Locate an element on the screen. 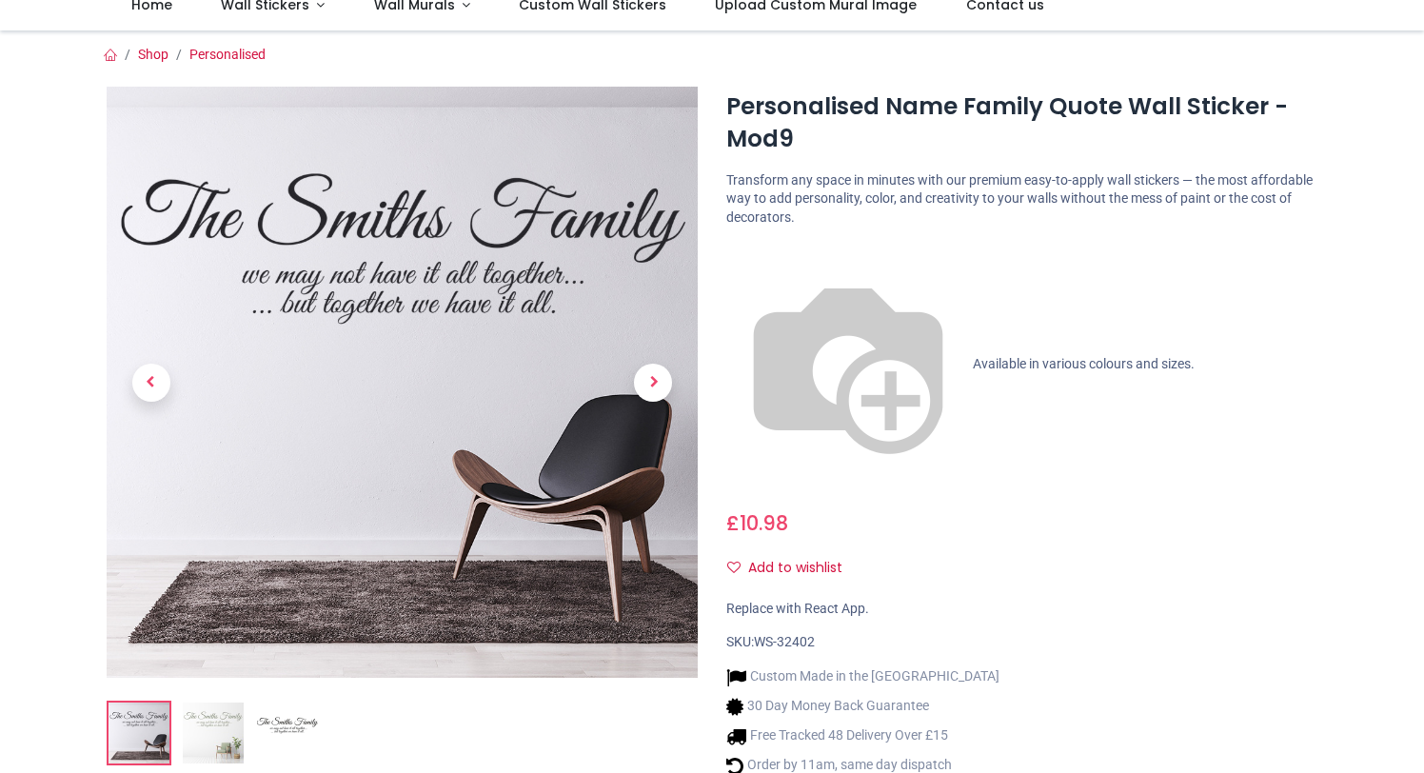 Image resolution: width=1424 pixels, height=773 pixels. a: Next is located at coordinates (653, 382).